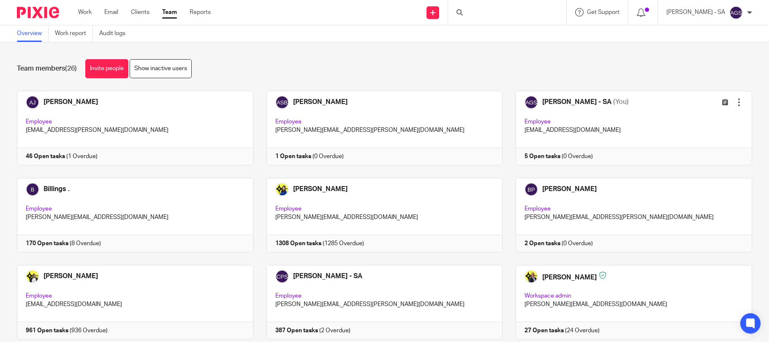  What do you see at coordinates (33, 33) in the screenshot?
I see `a: Overview` at bounding box center [33, 33].